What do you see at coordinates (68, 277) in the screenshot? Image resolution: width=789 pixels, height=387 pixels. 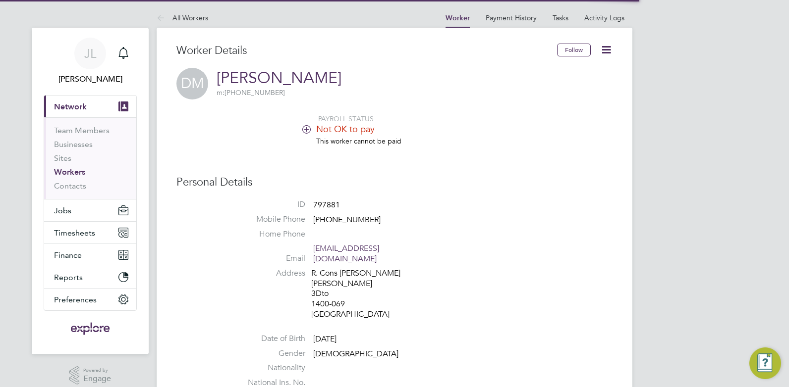 I see `span: Reports` at bounding box center [68, 277].